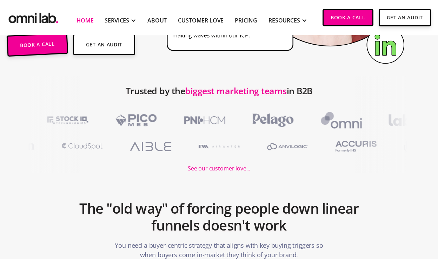  Describe the element at coordinates (33, 16) in the screenshot. I see `a: home` at that location.